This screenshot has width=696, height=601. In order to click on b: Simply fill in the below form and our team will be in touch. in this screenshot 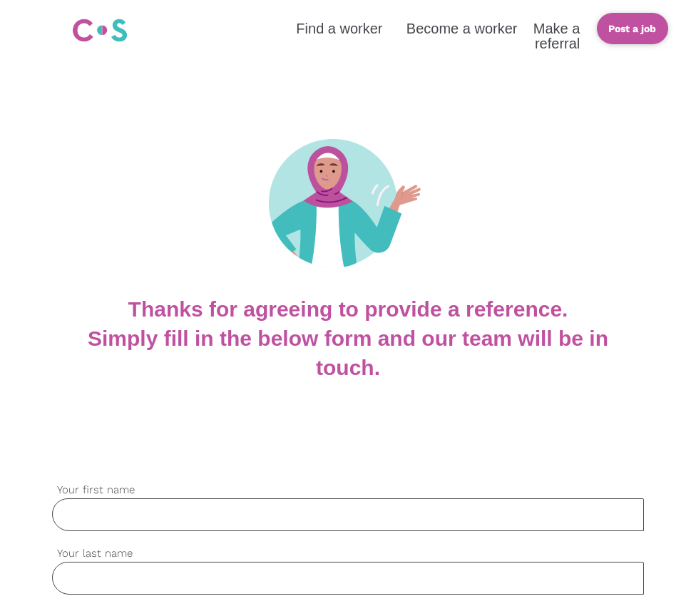, I will do `click(351, 353)`.